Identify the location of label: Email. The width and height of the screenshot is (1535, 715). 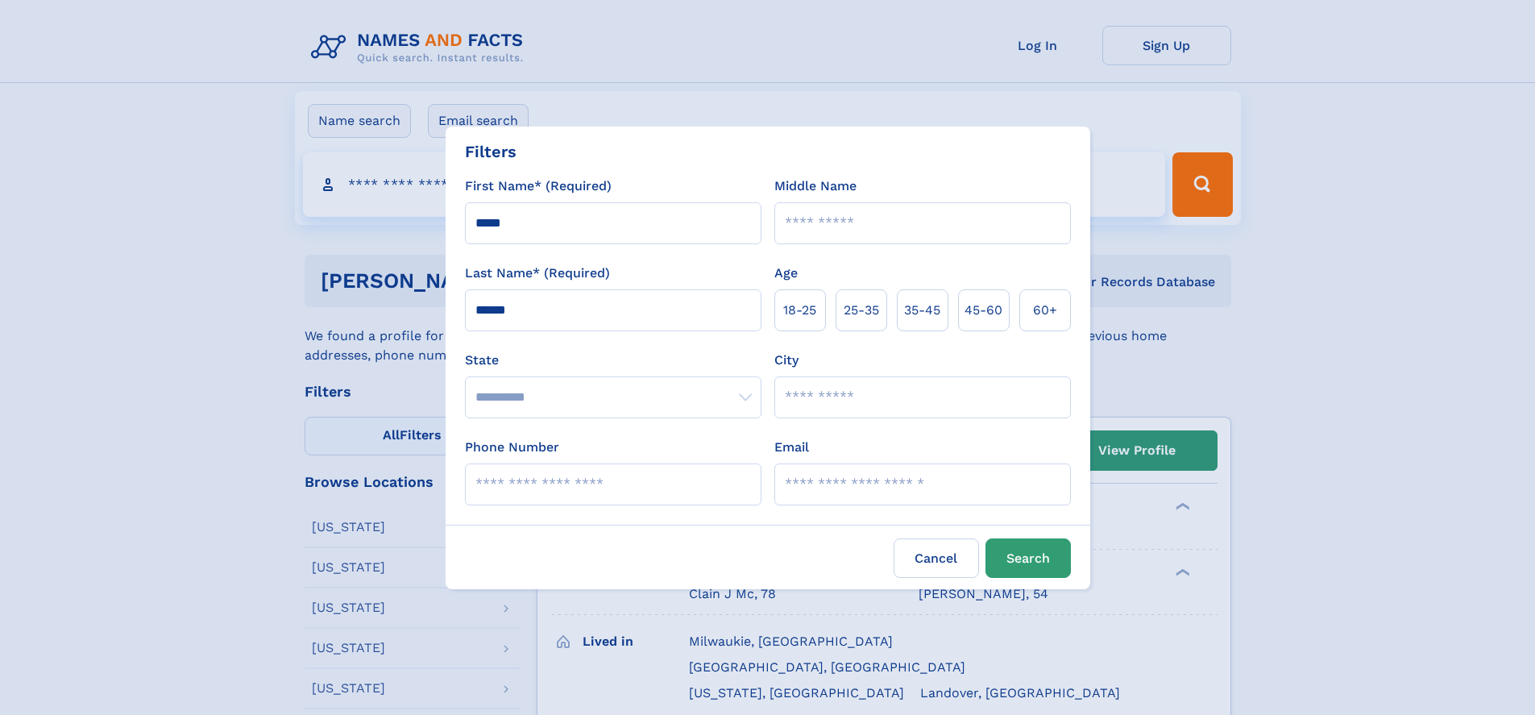
(791, 447).